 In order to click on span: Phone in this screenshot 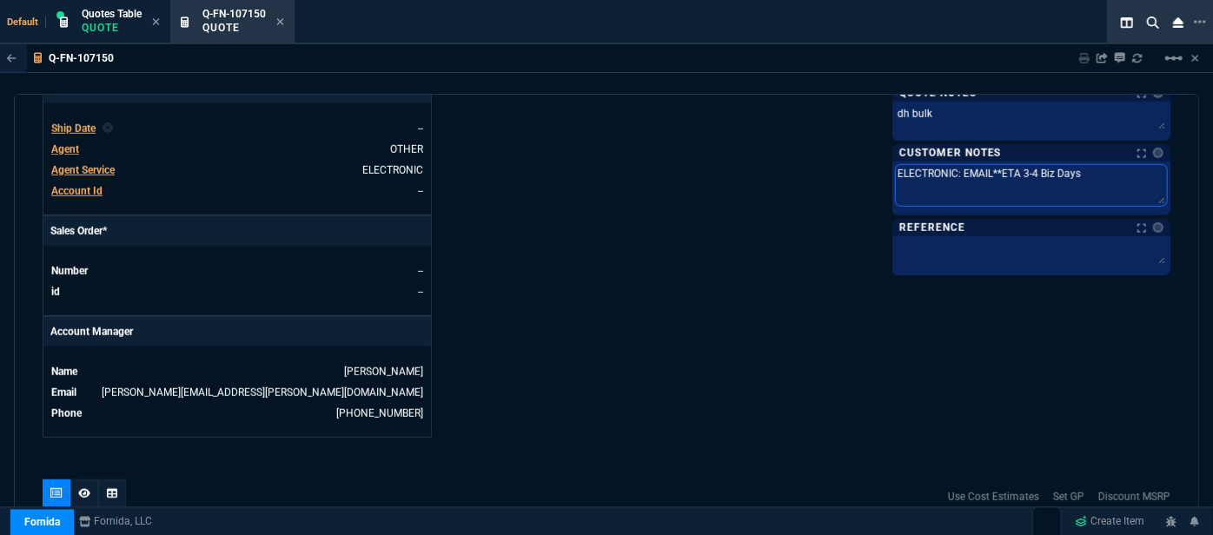, I will do `click(66, 414)`.